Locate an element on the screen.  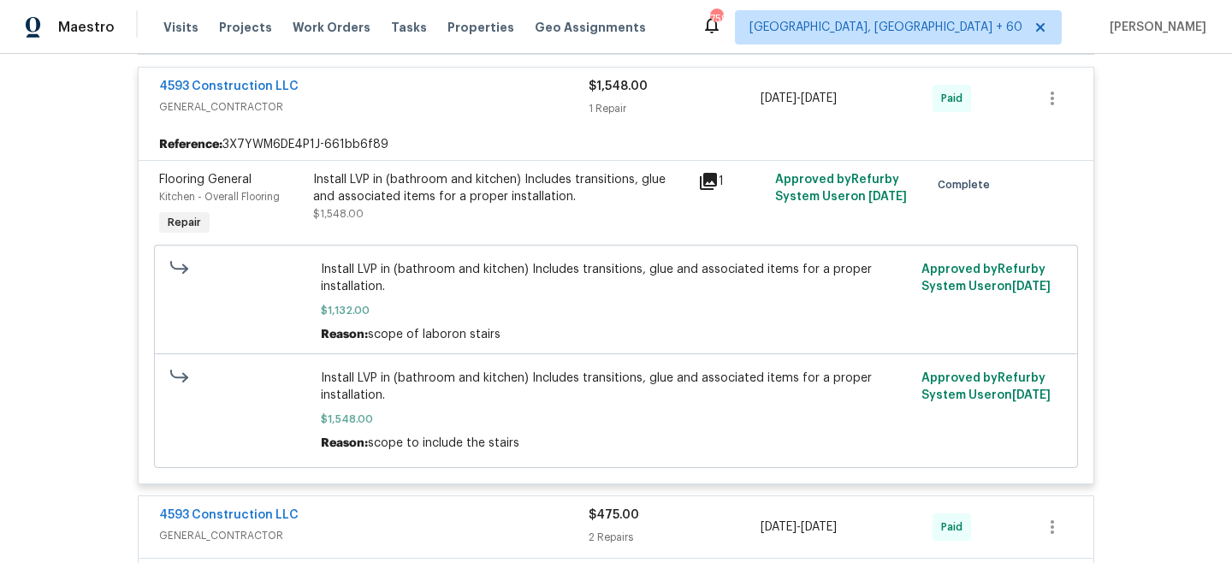
div: 3X7YWM6DE4P1J-661bb6f89 is located at coordinates (616, 145).